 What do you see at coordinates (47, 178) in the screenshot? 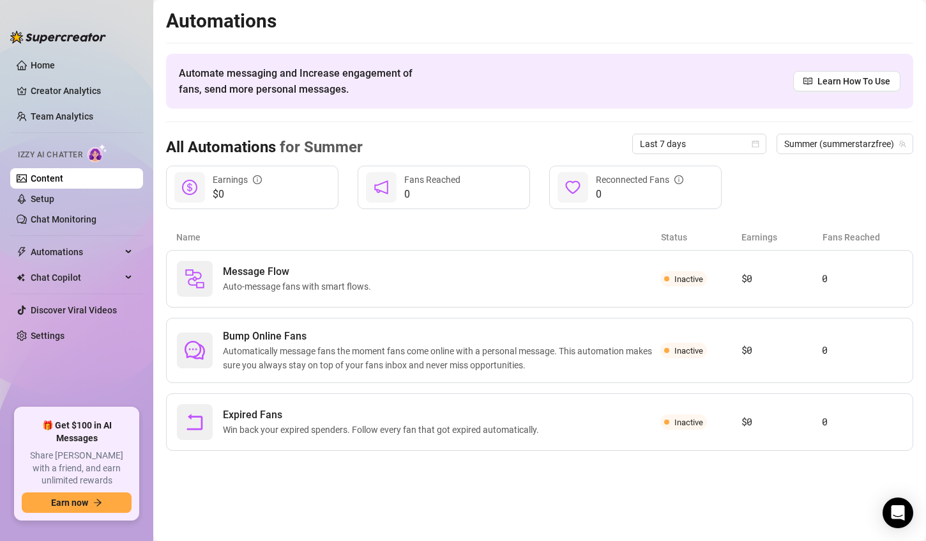
I see `a: Content` at bounding box center [47, 178].